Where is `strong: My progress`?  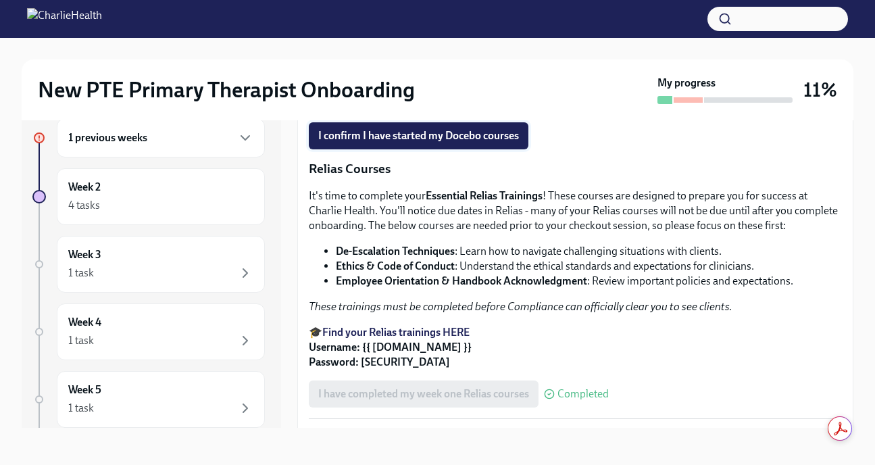 strong: My progress is located at coordinates (687, 83).